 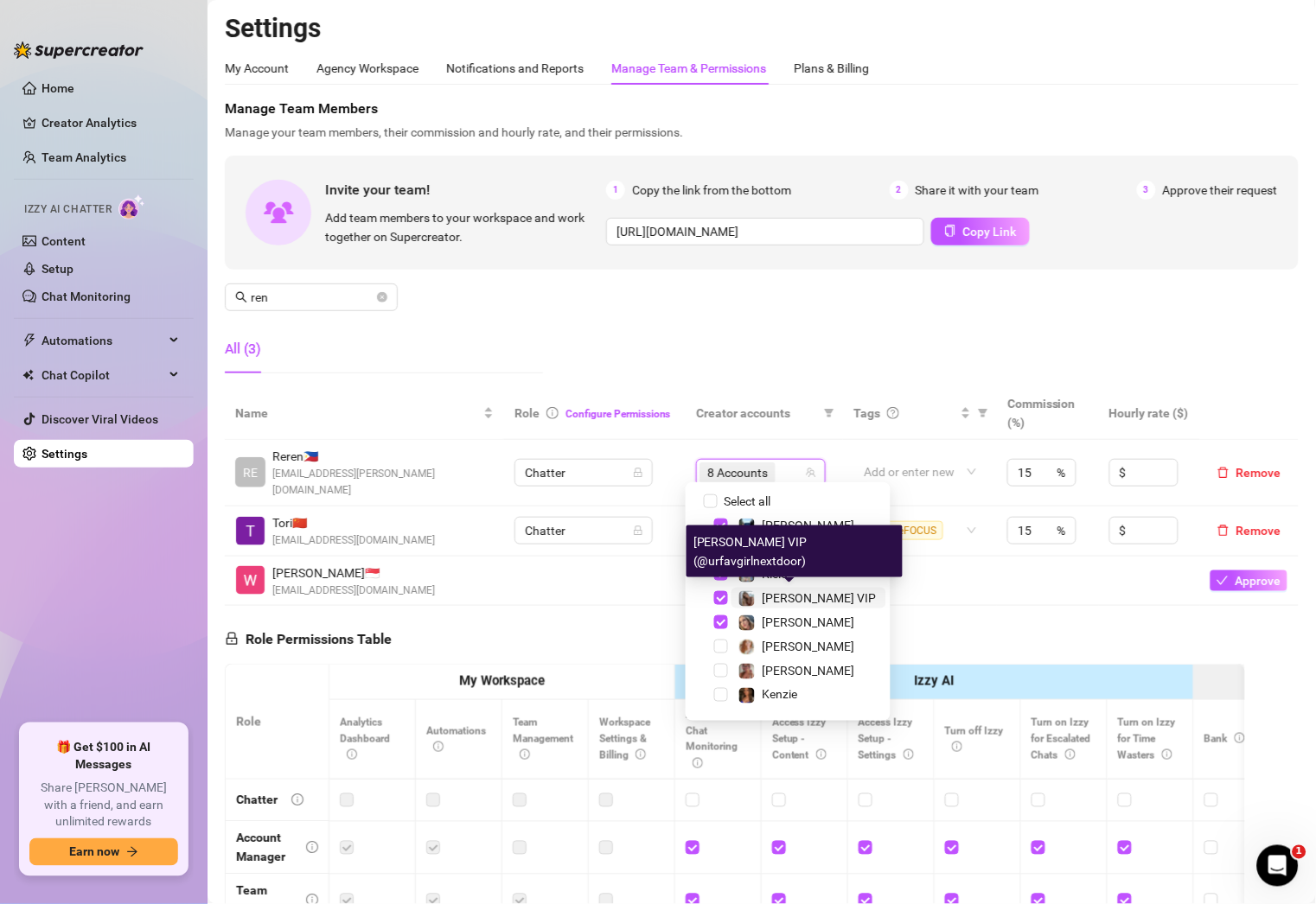 What do you see at coordinates (762, 109) in the screenshot?
I see `span: Manage Team Members` at bounding box center [762, 109].